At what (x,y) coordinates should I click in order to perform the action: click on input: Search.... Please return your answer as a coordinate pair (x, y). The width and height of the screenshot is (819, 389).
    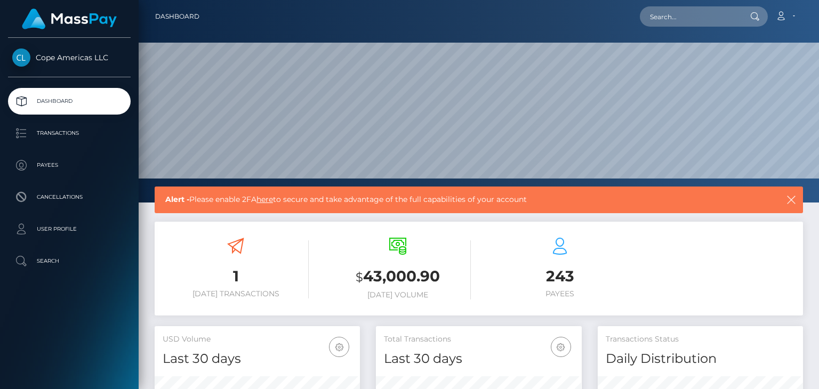
    Looking at the image, I should click on (690, 17).